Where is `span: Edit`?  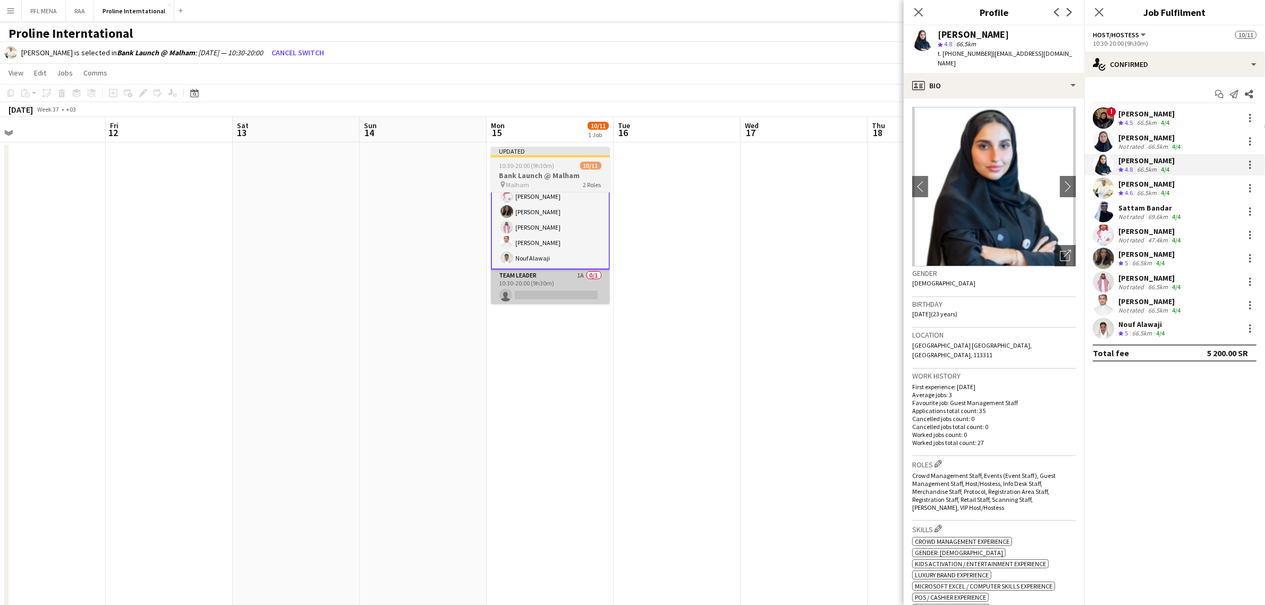 span: Edit is located at coordinates (40, 73).